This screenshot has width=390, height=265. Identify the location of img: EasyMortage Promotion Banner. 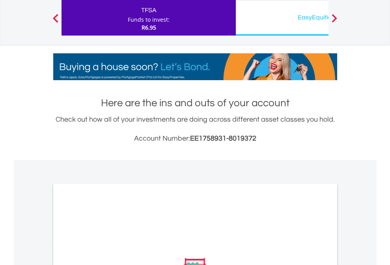
(195, 67).